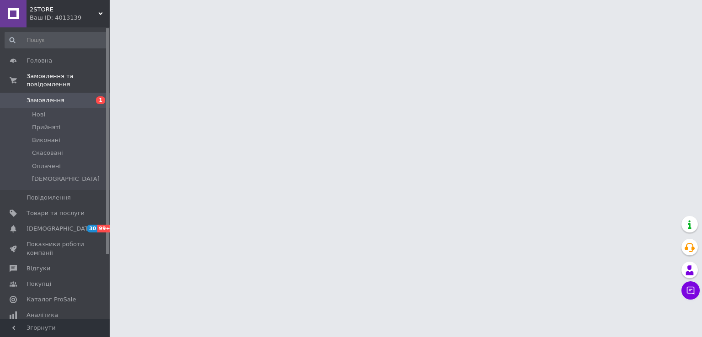  What do you see at coordinates (39, 284) in the screenshot?
I see `span: Покупці` at bounding box center [39, 284].